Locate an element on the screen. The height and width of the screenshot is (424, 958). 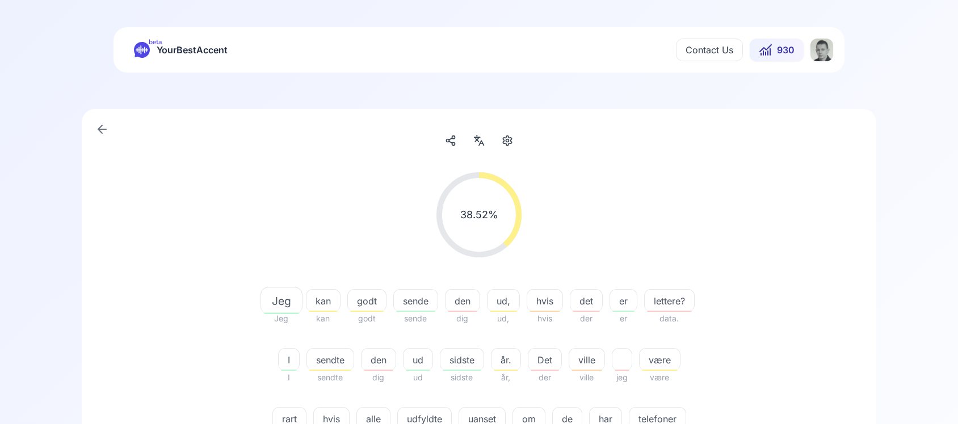
span: 930 is located at coordinates (785, 50).